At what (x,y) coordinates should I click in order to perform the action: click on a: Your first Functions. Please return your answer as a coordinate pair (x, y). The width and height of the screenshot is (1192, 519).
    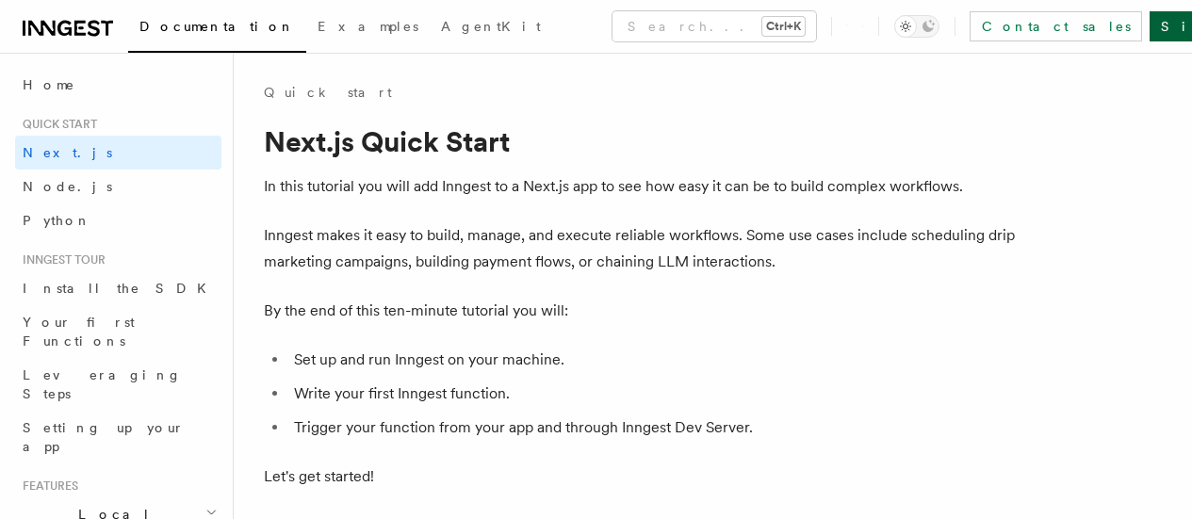
    Looking at the image, I should click on (118, 332).